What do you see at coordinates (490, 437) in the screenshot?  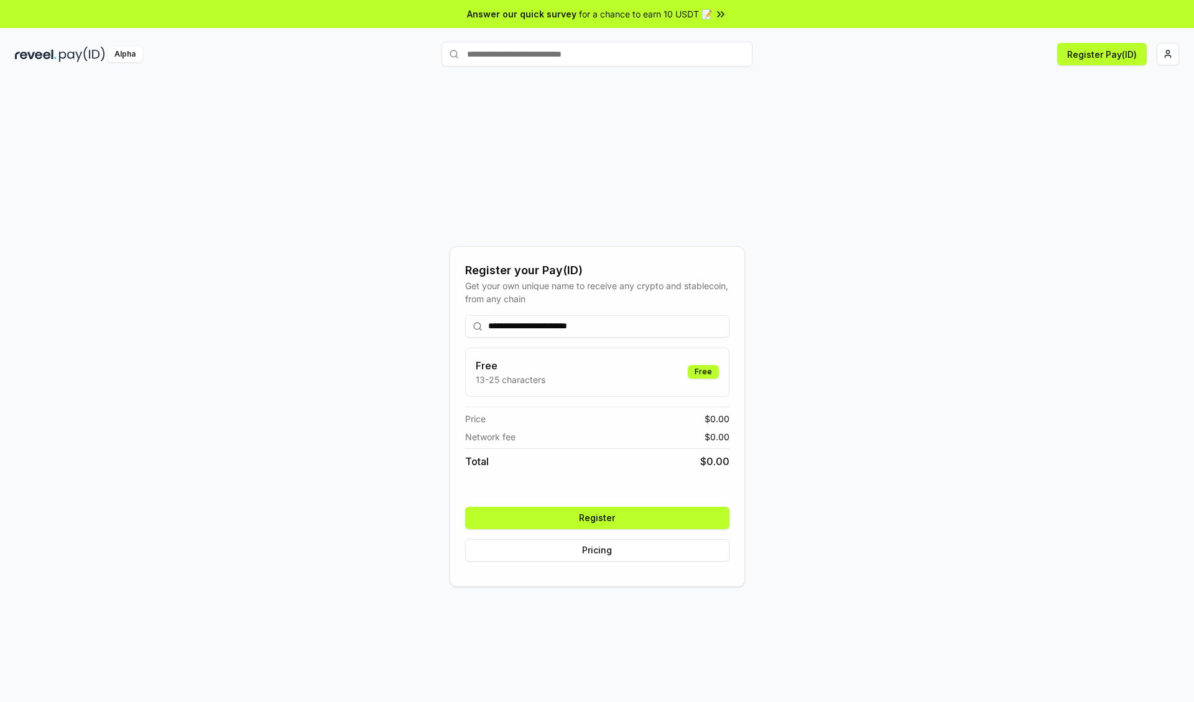 I see `span: Network fee` at bounding box center [490, 437].